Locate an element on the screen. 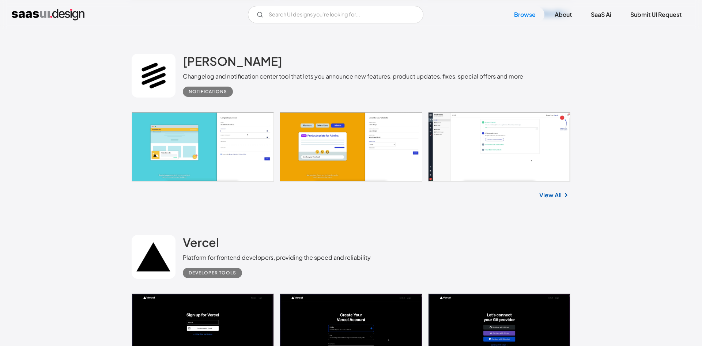  a: home is located at coordinates (48, 15).